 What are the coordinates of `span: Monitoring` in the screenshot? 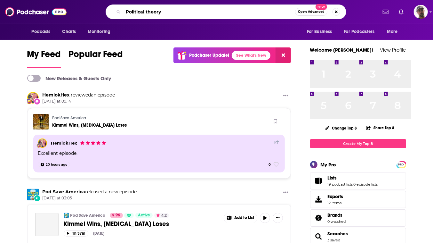 It's located at (99, 32).